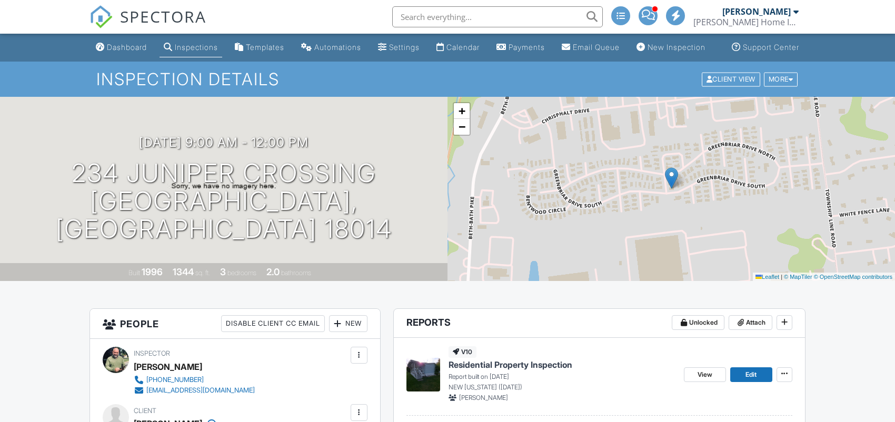 This screenshot has height=422, width=895. I want to click on span: bathrooms, so click(296, 273).